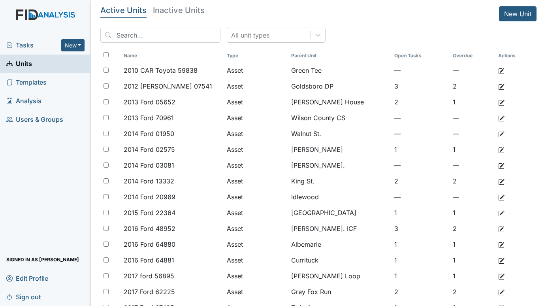 The image size is (546, 306). Describe the element at coordinates (340, 197) in the screenshot. I see `td: Idlewood` at that location.